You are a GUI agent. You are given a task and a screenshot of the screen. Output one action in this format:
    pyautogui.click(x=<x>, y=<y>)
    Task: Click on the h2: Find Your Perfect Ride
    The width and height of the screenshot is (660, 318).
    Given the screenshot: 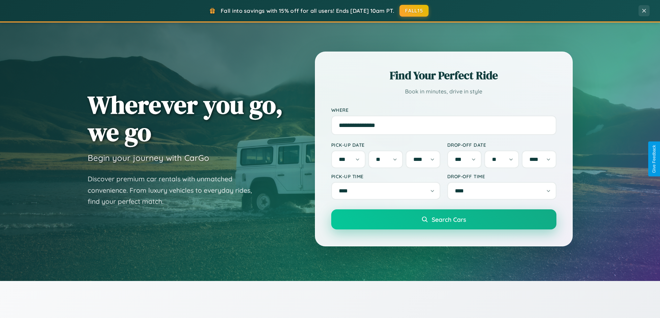 What is the action you would take?
    pyautogui.click(x=444, y=76)
    